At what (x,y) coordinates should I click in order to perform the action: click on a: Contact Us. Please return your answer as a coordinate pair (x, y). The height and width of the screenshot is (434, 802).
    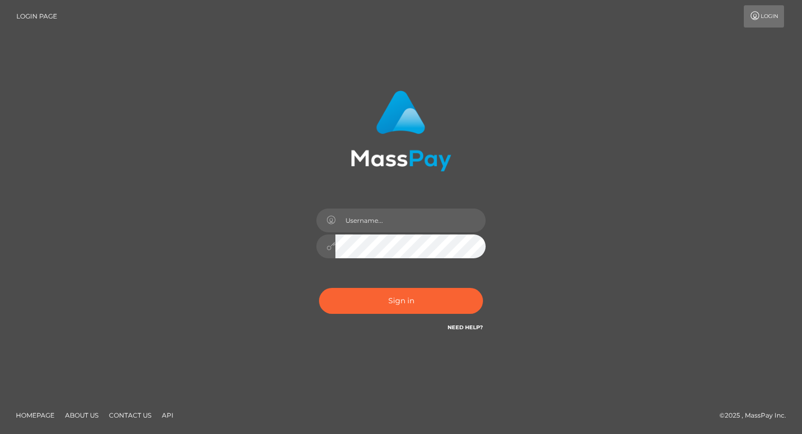
    Looking at the image, I should click on (130, 415).